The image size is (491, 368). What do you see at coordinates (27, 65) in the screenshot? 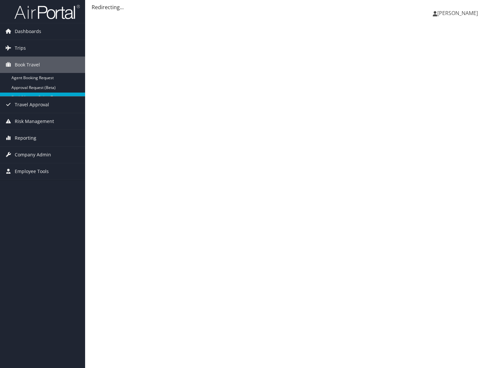
I see `span: Book Travel` at bounding box center [27, 65].